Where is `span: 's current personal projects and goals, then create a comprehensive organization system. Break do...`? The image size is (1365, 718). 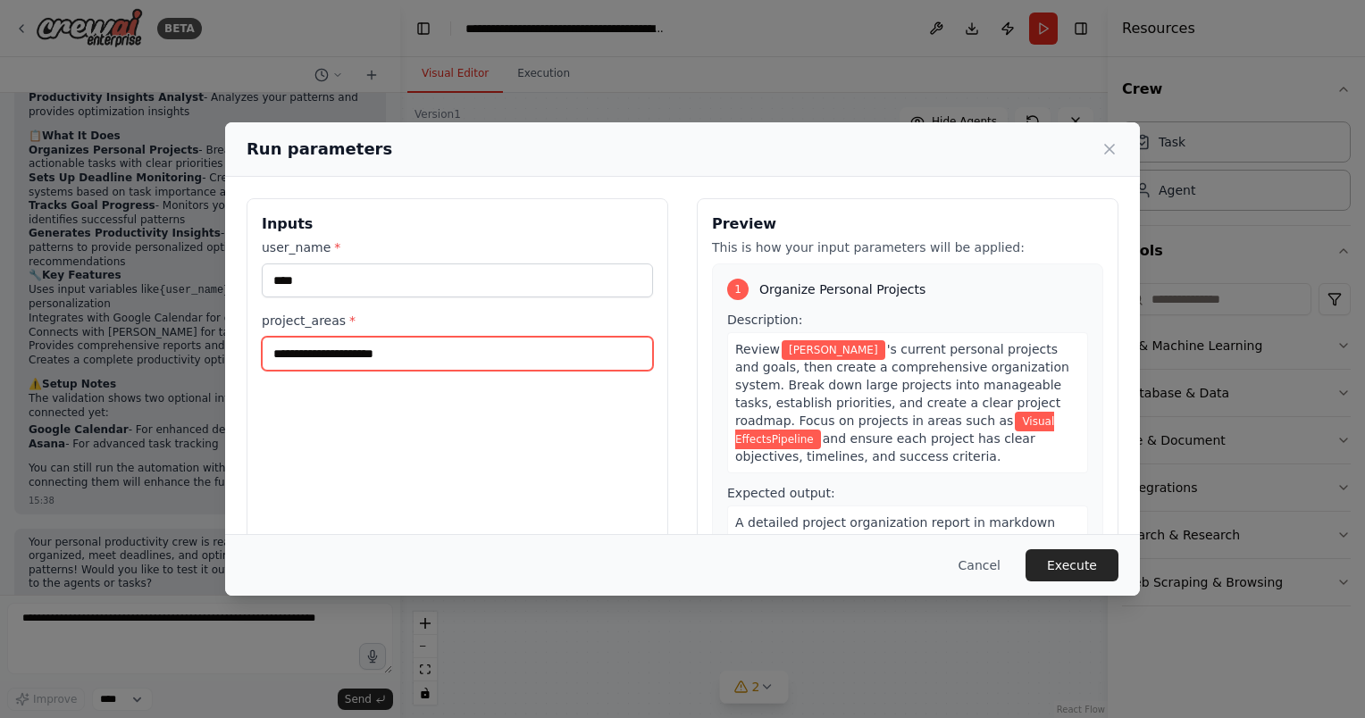
span: 's current personal projects and goals, then create a comprehensive organization system. Break do... is located at coordinates (902, 385).